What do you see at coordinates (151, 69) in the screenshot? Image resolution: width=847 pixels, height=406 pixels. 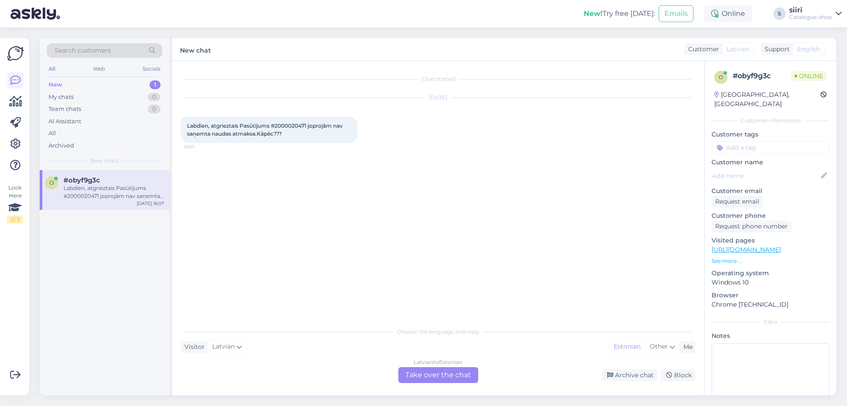 I see `div: Socials` at bounding box center [151, 69].